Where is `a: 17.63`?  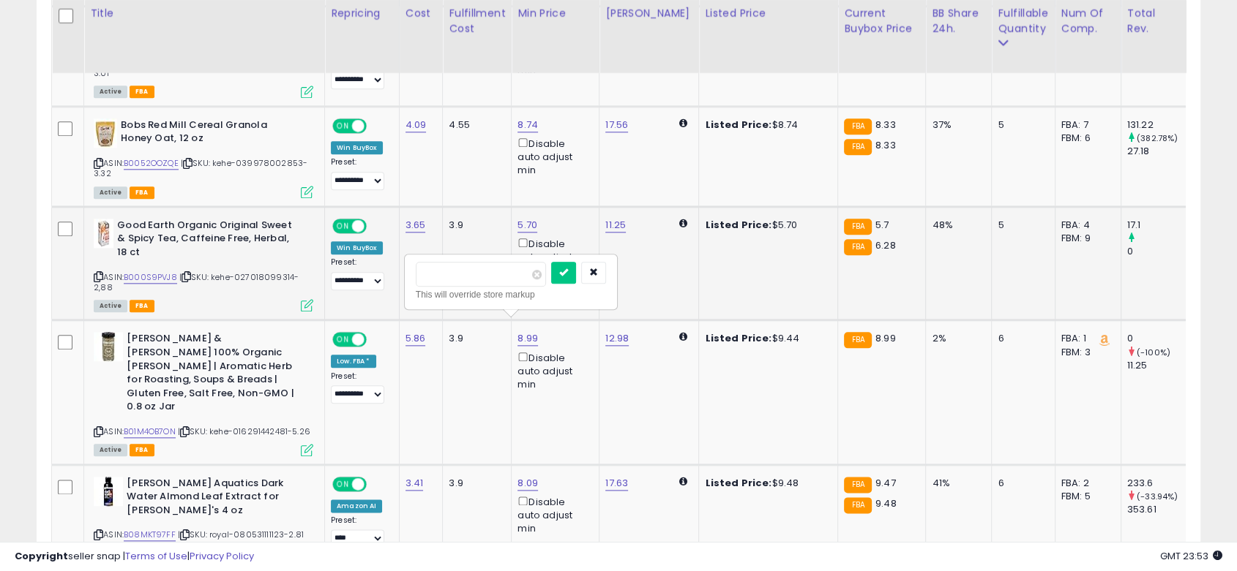
a: 17.63 is located at coordinates (616, 484).